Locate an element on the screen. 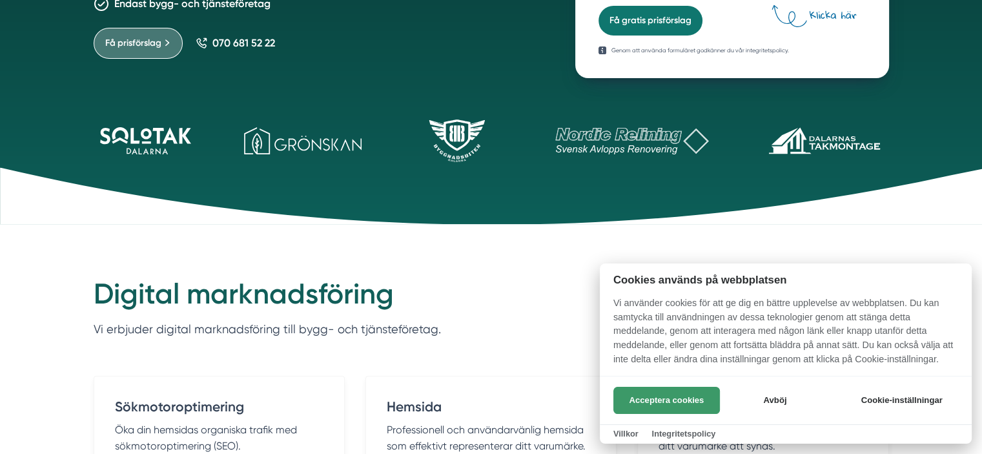 Image resolution: width=982 pixels, height=454 pixels. h2: Cookies används på webbplatsen is located at coordinates (786, 280).